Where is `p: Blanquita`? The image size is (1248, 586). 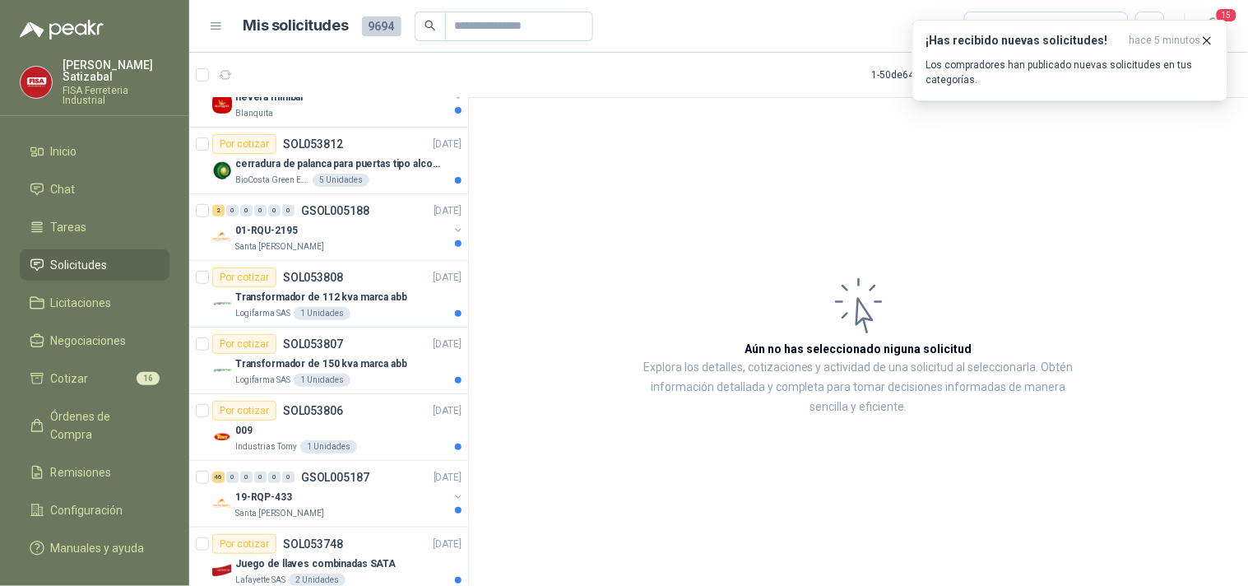 p: Blanquita is located at coordinates (254, 114).